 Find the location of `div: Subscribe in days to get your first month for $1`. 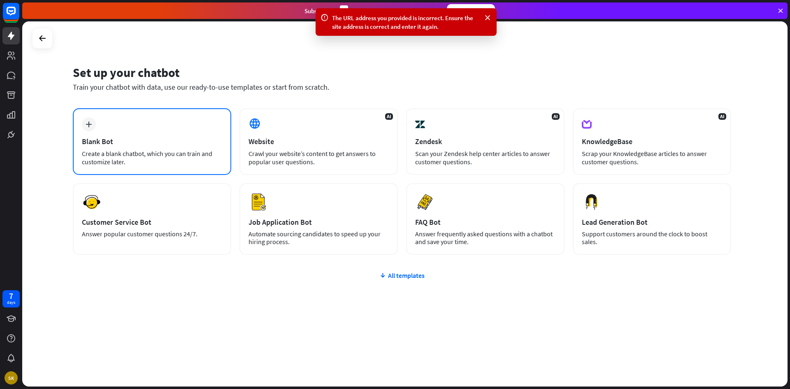

div: Subscribe in days to get your first month for $1 is located at coordinates (373, 11).